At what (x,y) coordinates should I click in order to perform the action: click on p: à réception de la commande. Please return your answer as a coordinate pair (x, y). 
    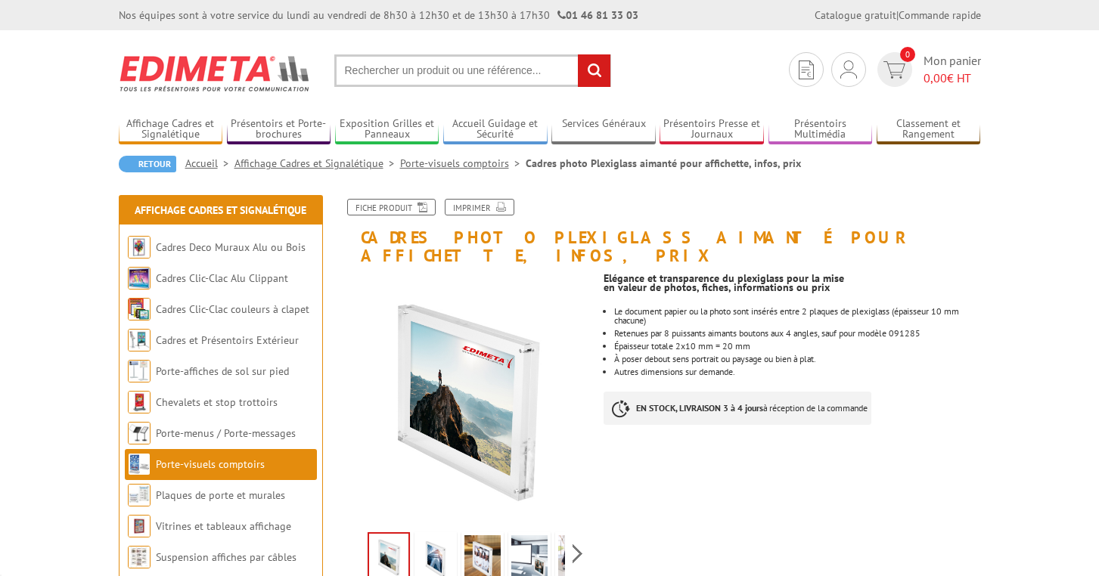
    Looking at the image, I should click on (737, 408).